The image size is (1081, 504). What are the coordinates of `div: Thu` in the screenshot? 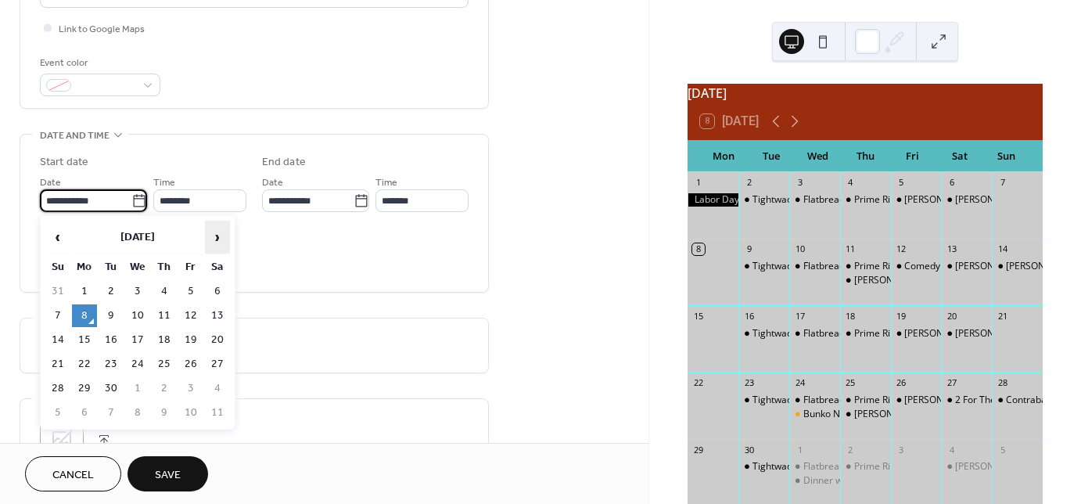 It's located at (865, 156).